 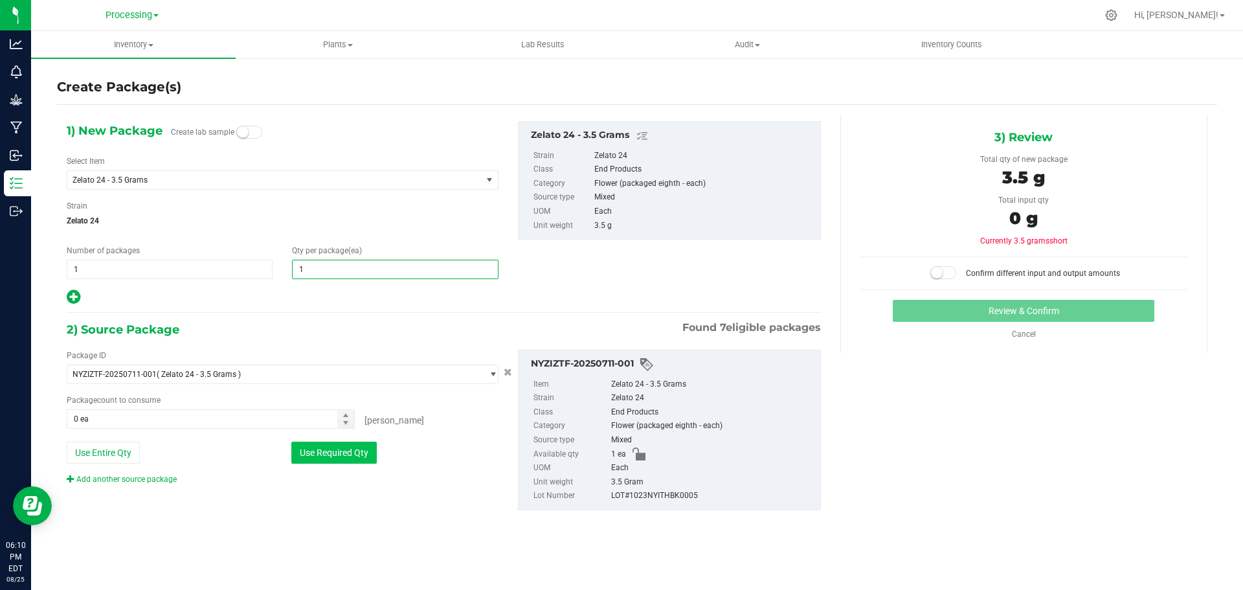 What do you see at coordinates (119, 87) in the screenshot?
I see `h4: Create Package(s)` at bounding box center [119, 87].